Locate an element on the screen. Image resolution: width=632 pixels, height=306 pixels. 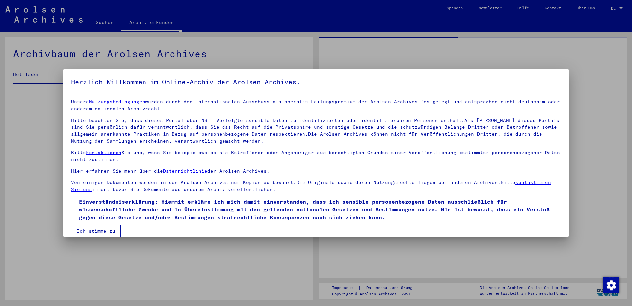
a: kontaktieren is located at coordinates (104, 152).